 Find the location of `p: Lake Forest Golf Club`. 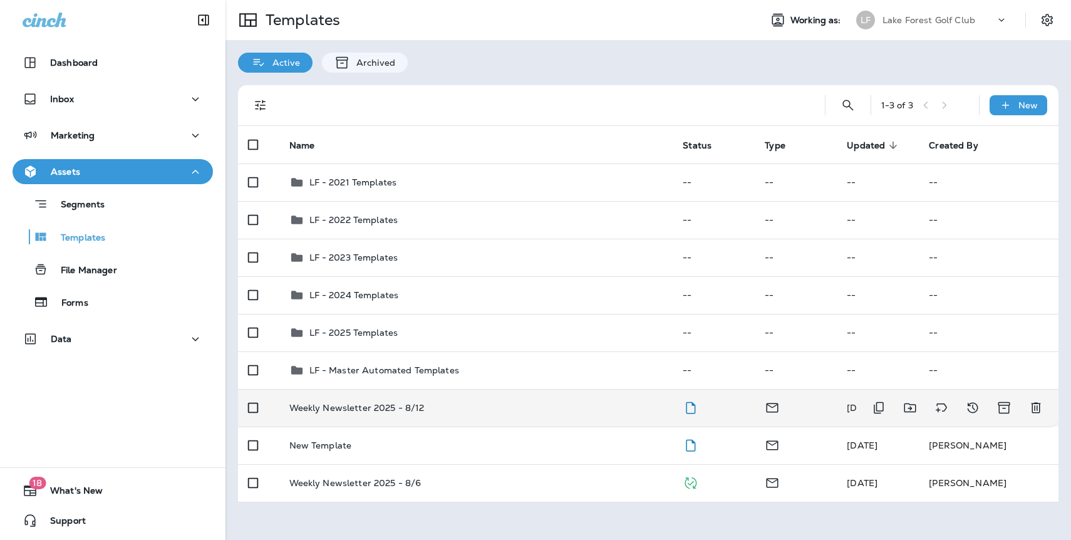

p: Lake Forest Golf Club is located at coordinates (929, 20).